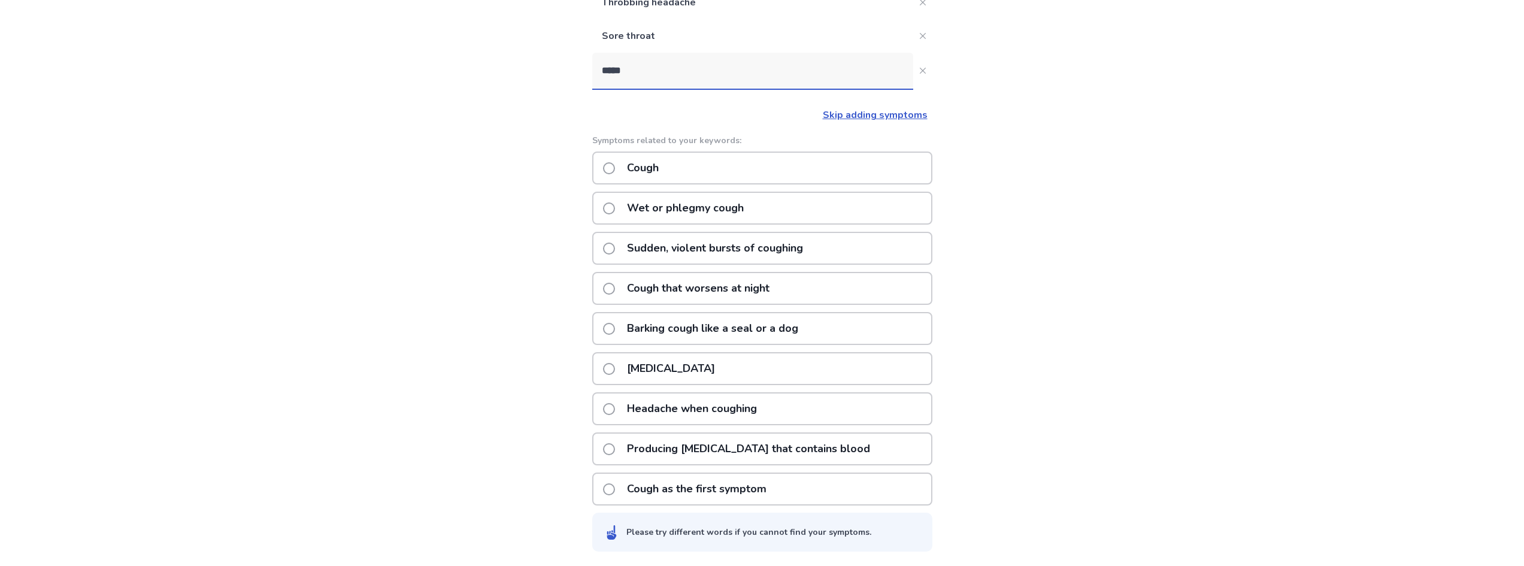 Image resolution: width=1524 pixels, height=566 pixels. I want to click on p: Wet or phlegmy cough, so click(685, 208).